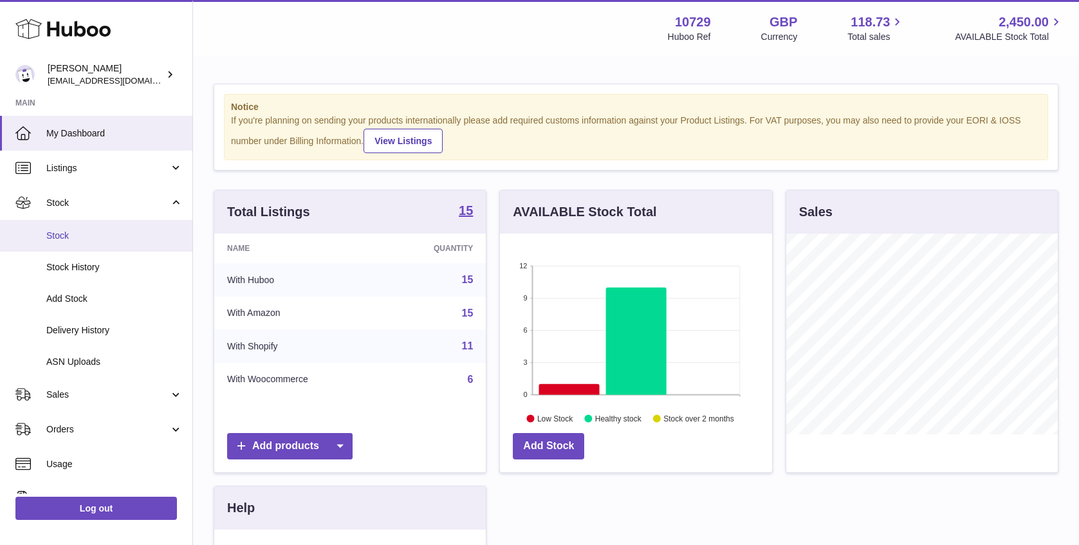 The height and width of the screenshot is (545, 1079). I want to click on th: Quantity, so click(434, 248).